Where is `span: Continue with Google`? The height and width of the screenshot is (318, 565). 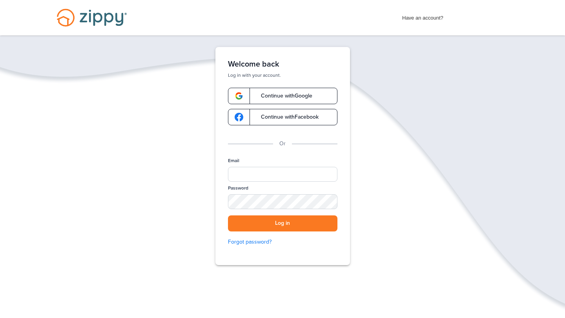
span: Continue with Google is located at coordinates (282, 96).